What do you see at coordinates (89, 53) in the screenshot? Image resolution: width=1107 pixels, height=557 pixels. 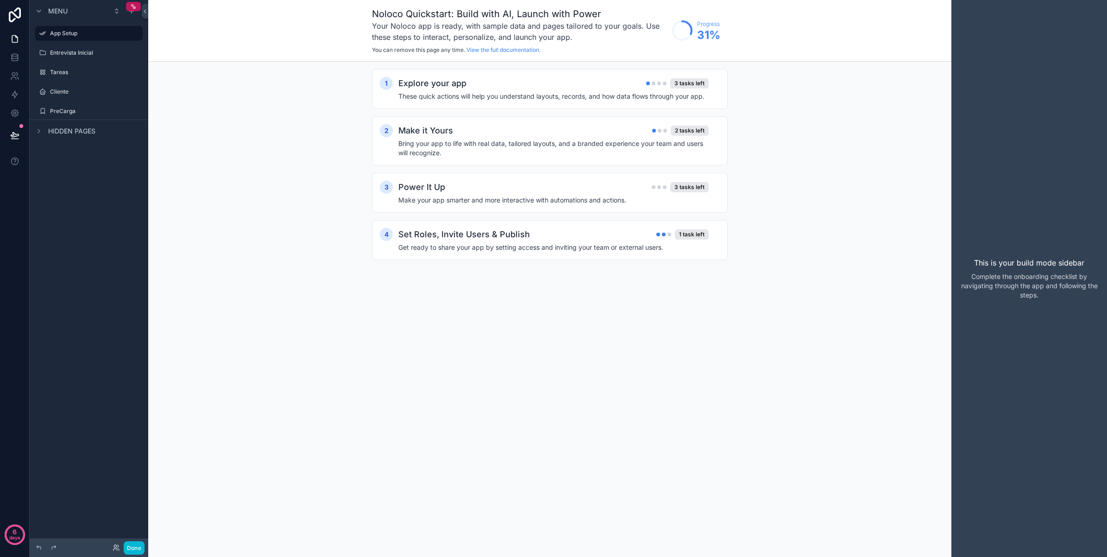 I see `a: Entrevista Inicial` at bounding box center [89, 53].